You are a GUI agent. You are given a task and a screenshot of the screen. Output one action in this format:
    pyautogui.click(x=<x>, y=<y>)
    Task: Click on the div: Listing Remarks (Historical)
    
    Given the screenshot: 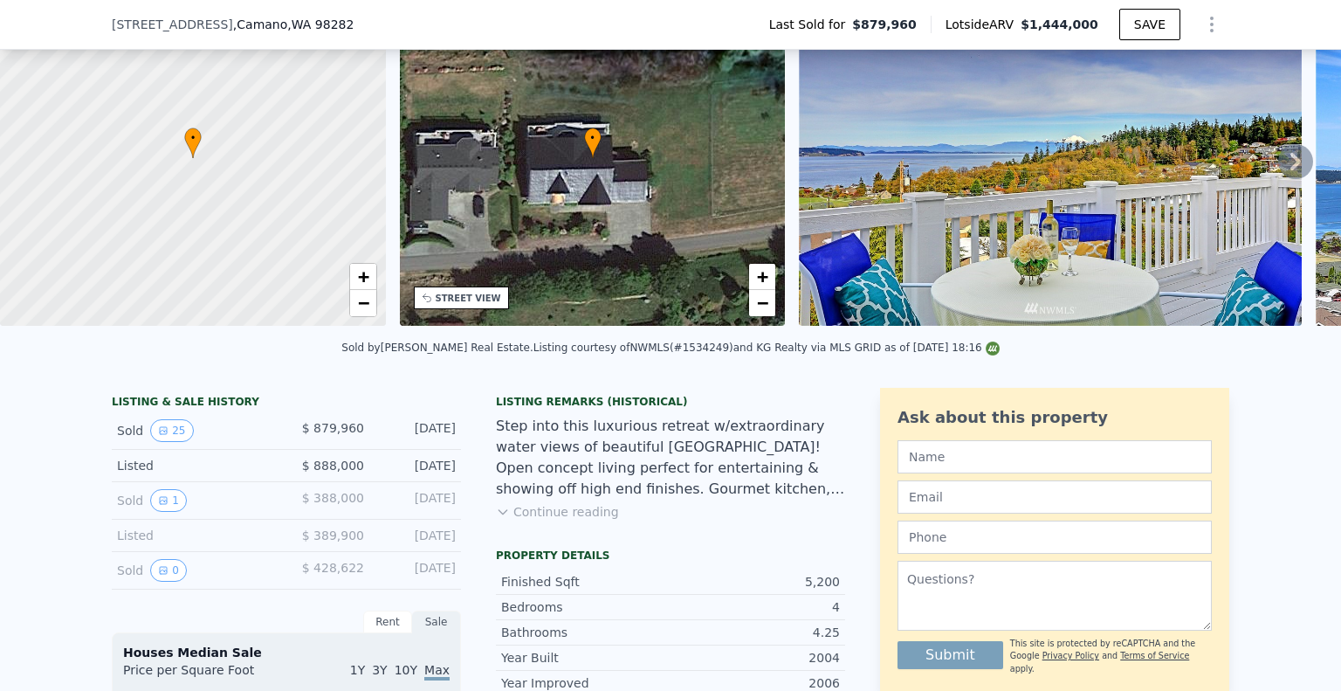 What is the action you would take?
    pyautogui.click(x=671, y=402)
    